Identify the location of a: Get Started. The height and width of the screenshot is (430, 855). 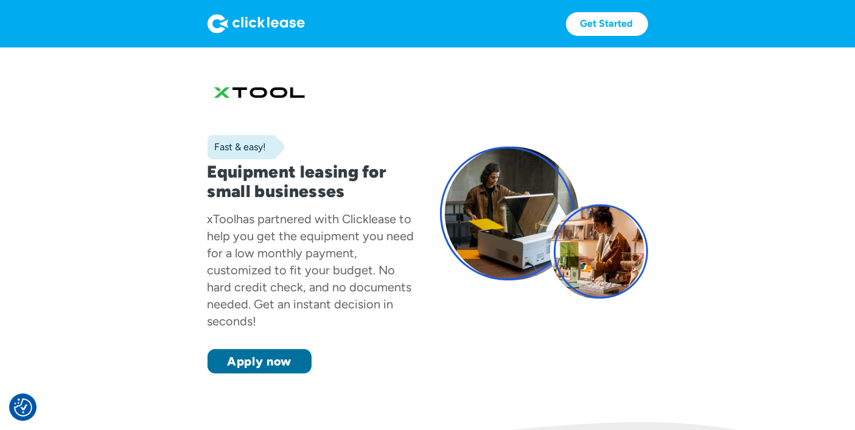
(607, 24).